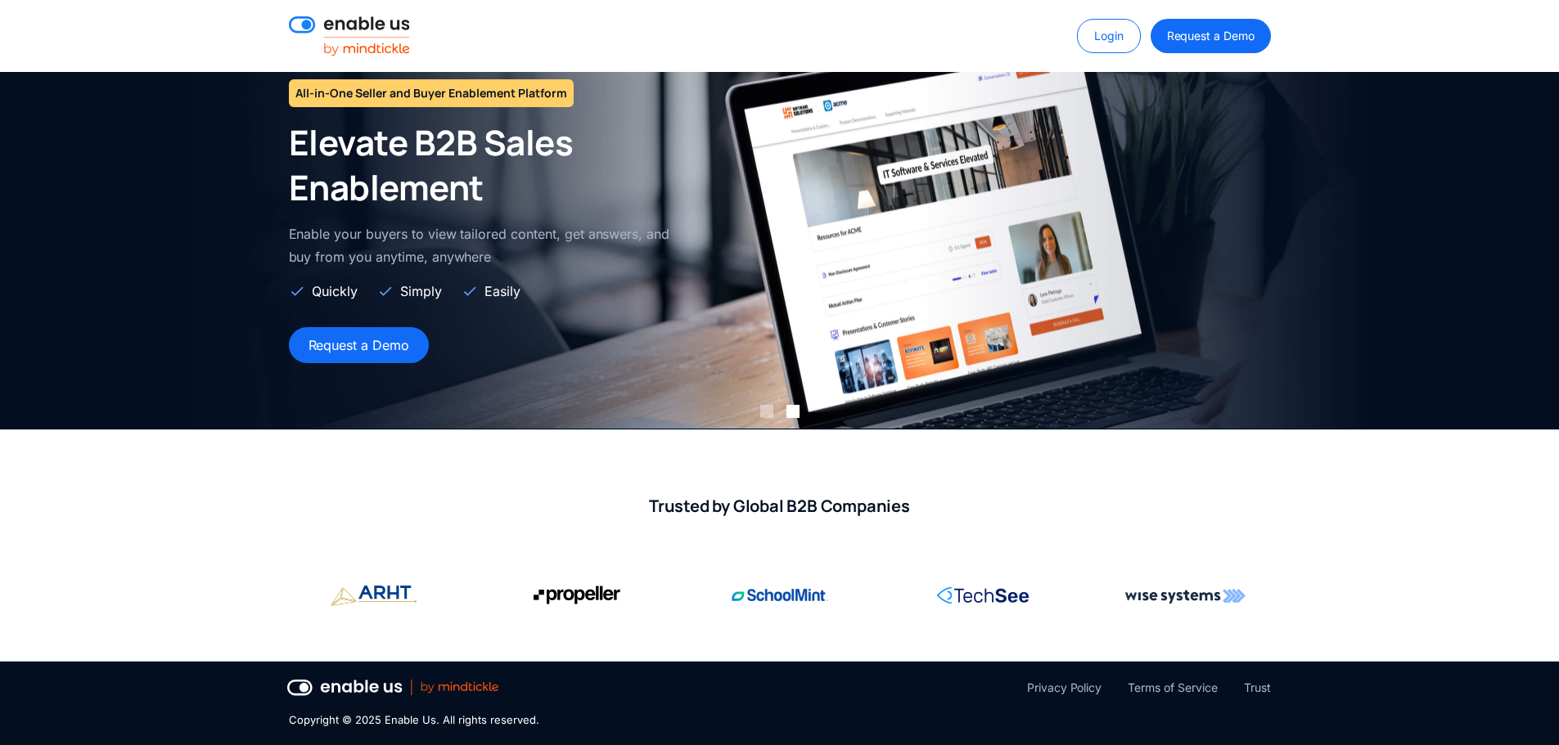 This screenshot has width=1559, height=745. What do you see at coordinates (780, 596) in the screenshot?
I see `img: SchoolMint corporate logo` at bounding box center [780, 596].